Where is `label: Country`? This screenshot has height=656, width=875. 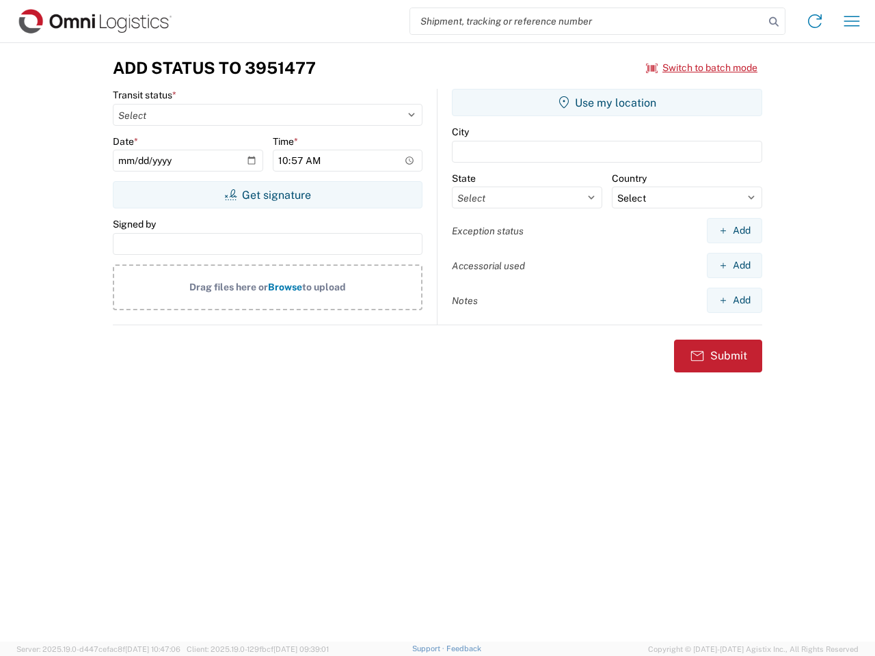
label: Country is located at coordinates (629, 178).